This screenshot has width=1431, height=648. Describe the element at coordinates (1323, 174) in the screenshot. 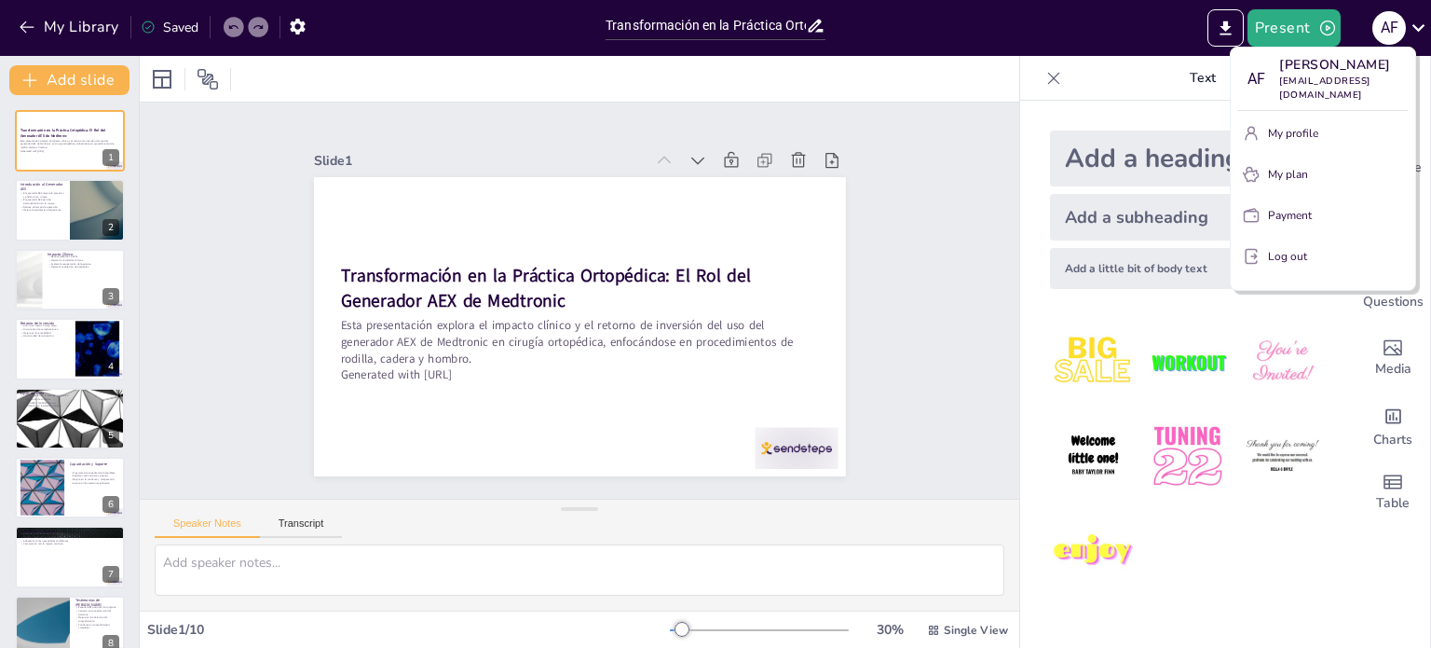

I see `button: My plan` at that location.